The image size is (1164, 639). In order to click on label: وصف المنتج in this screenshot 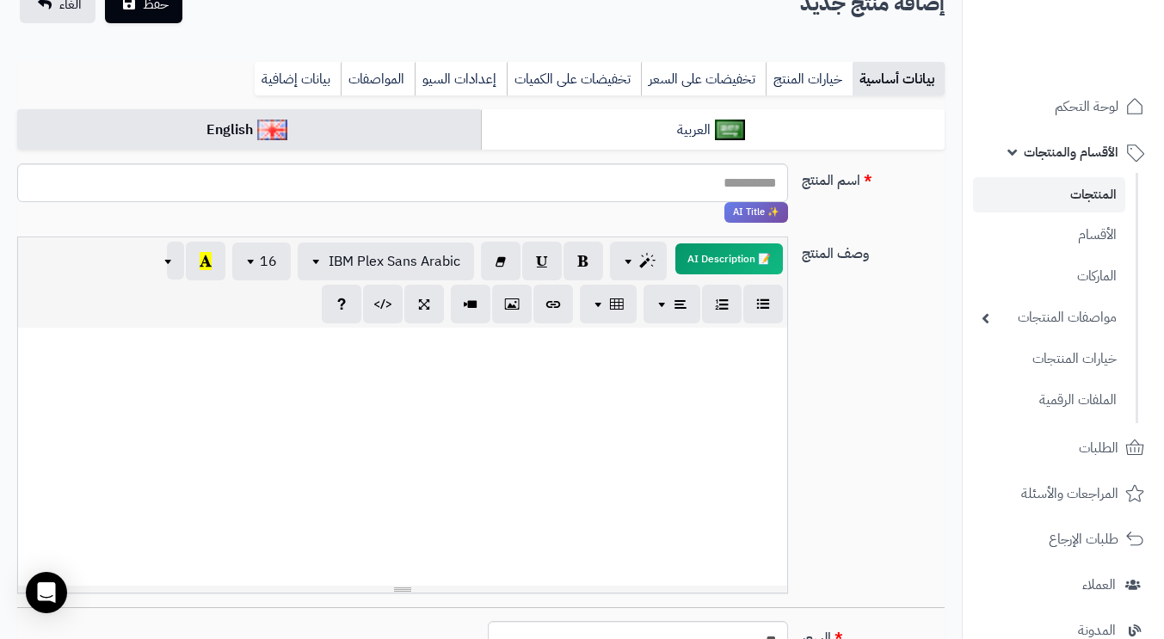, I will do `click(874, 250)`.